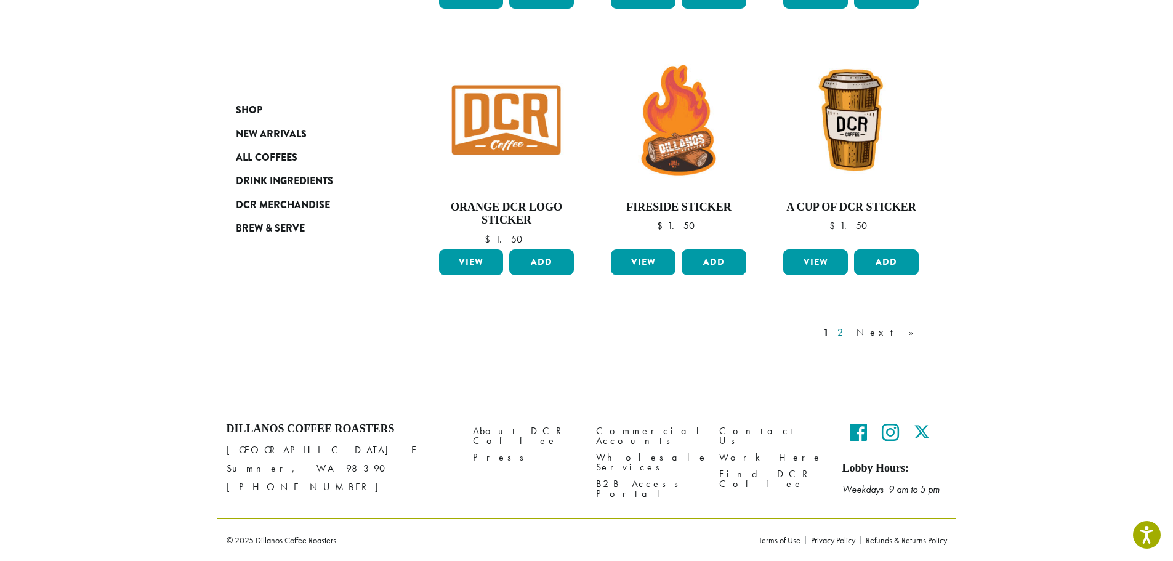  I want to click on h4: Orange DCR Logo Sticker, so click(507, 214).